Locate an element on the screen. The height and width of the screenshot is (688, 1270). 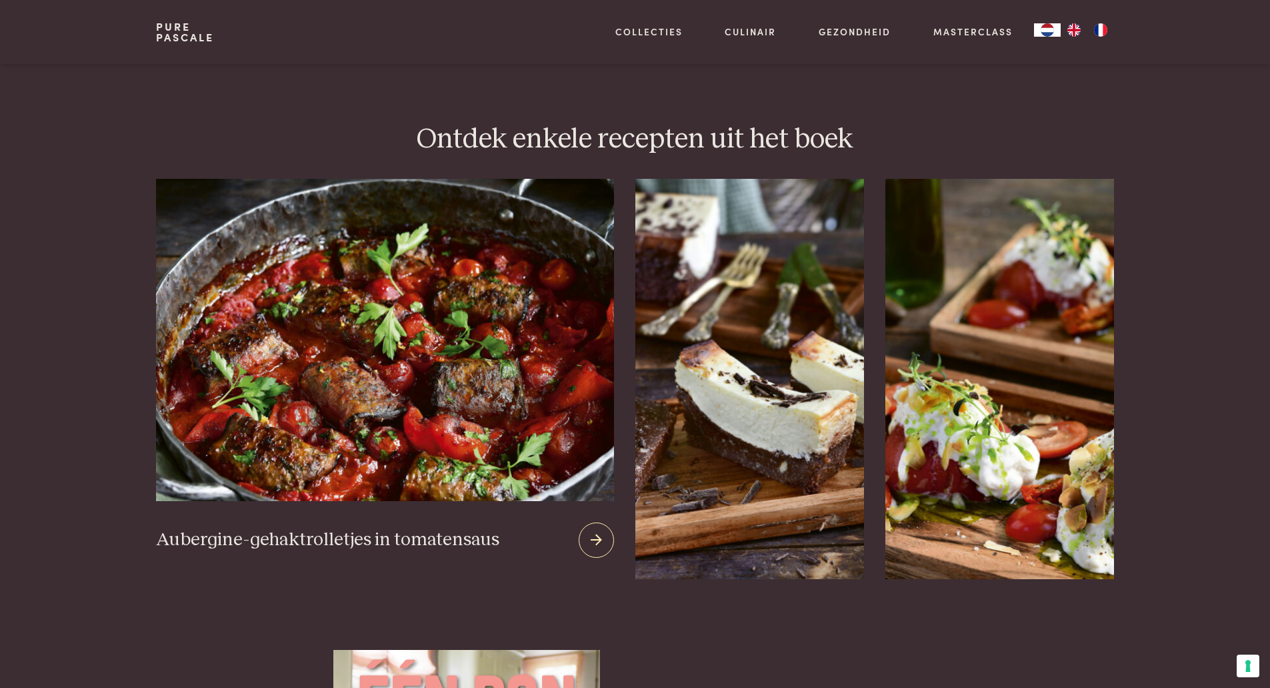
div: Language is located at coordinates (1048, 30).